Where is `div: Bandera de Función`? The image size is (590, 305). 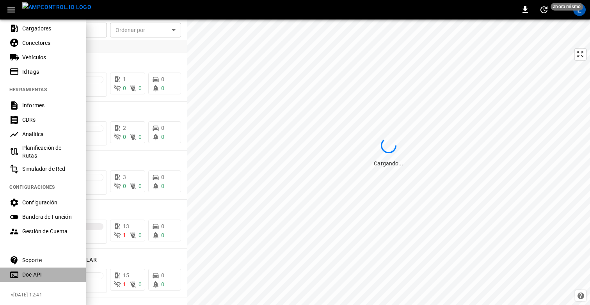
div: Bandera de Función is located at coordinates (49, 217).